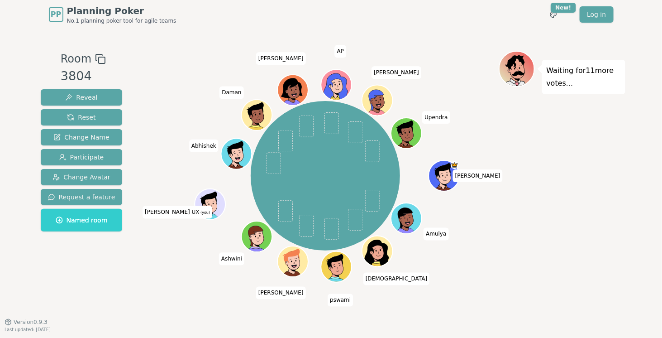  Describe the element at coordinates (81, 157) in the screenshot. I see `button: Participate` at that location.